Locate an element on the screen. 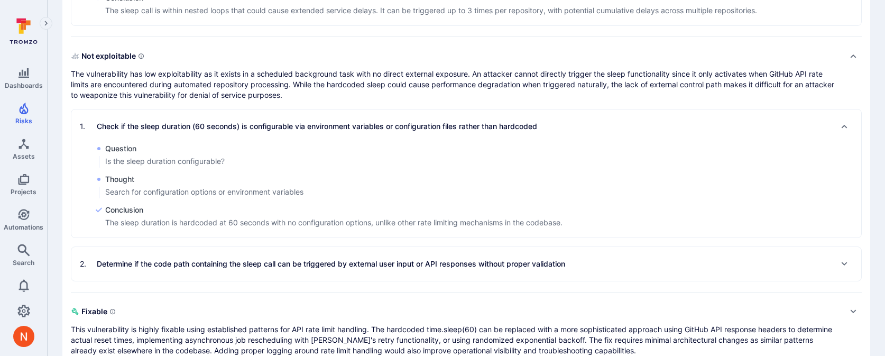 The width and height of the screenshot is (885, 356). img: ACg8ocIprwjrgDQnDsNSk9Ghn5p5-B8DpAKWoJ5Gi9syOE4K59tr4Q=s96-c is located at coordinates (24, 336).